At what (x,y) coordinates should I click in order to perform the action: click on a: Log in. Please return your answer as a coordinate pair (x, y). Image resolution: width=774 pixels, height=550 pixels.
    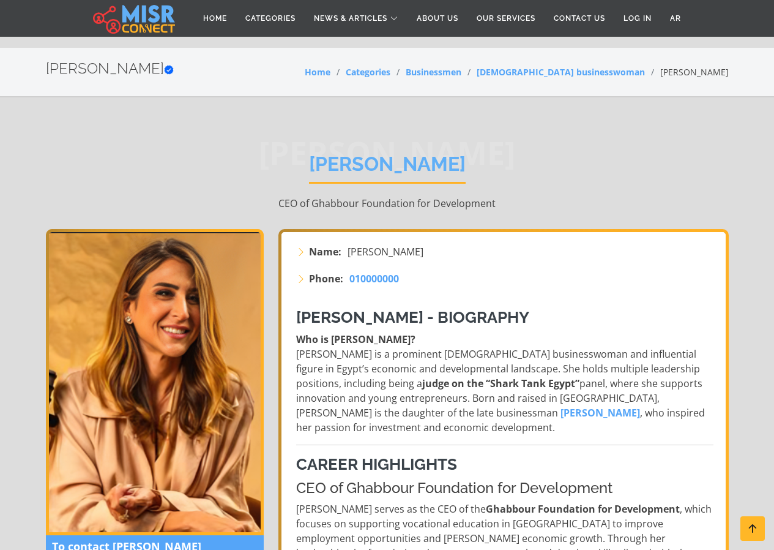
    Looking at the image, I should click on (638, 18).